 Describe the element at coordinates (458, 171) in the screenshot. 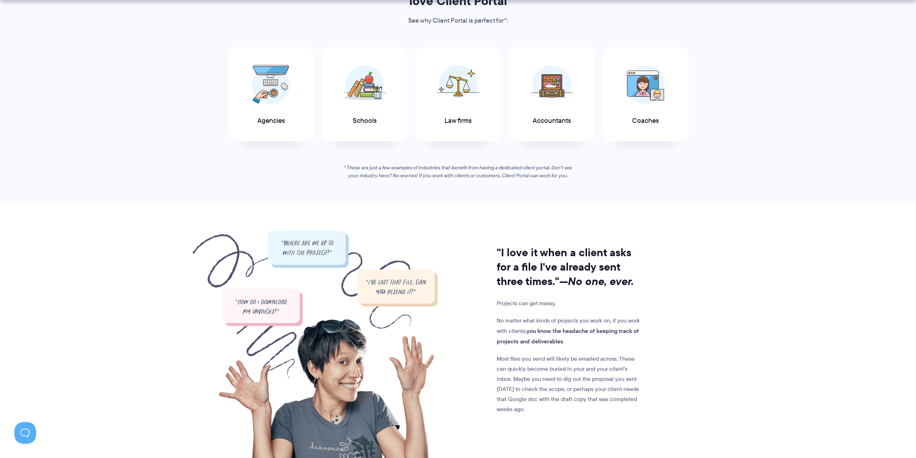

I see `em: * These are just a few examples of industries that benefit from having a dedicated client portal....` at that location.